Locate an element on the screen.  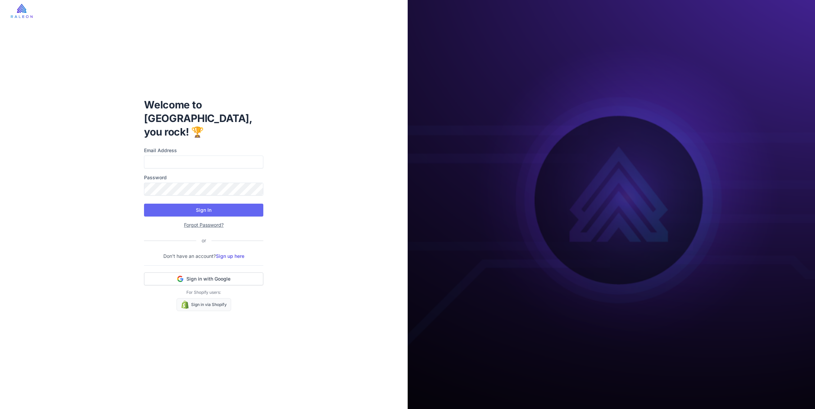
a: Forgot Password? is located at coordinates (204, 225).